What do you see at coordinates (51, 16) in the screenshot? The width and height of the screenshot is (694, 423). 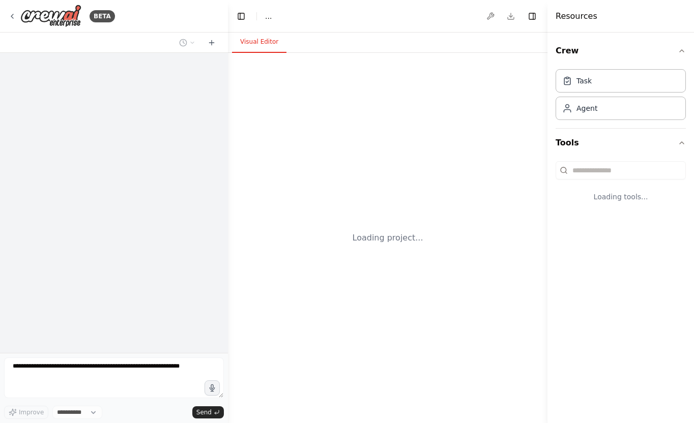 I see `img: Logo` at bounding box center [51, 16].